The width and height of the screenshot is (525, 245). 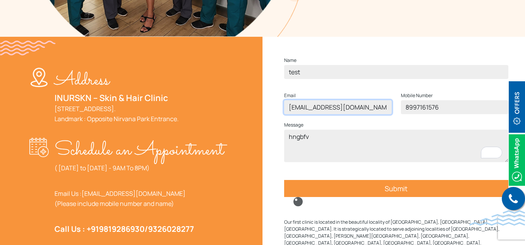 What do you see at coordinates (291, 60) in the screenshot?
I see `label: Name` at bounding box center [291, 60].